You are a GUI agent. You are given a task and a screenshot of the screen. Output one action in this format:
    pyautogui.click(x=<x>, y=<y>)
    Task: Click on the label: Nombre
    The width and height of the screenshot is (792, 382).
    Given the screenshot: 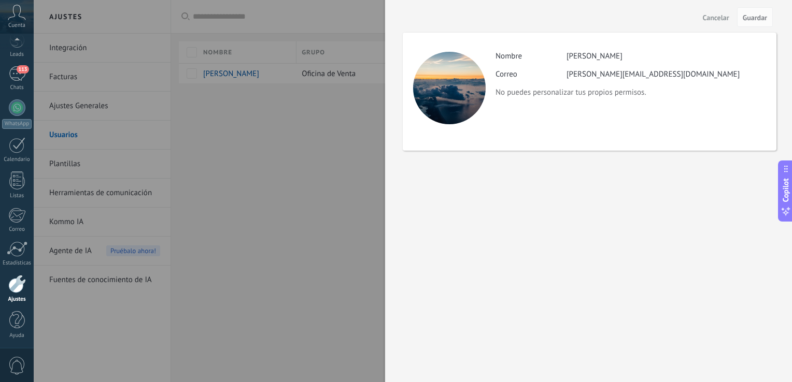 What is the action you would take?
    pyautogui.click(x=531, y=56)
    